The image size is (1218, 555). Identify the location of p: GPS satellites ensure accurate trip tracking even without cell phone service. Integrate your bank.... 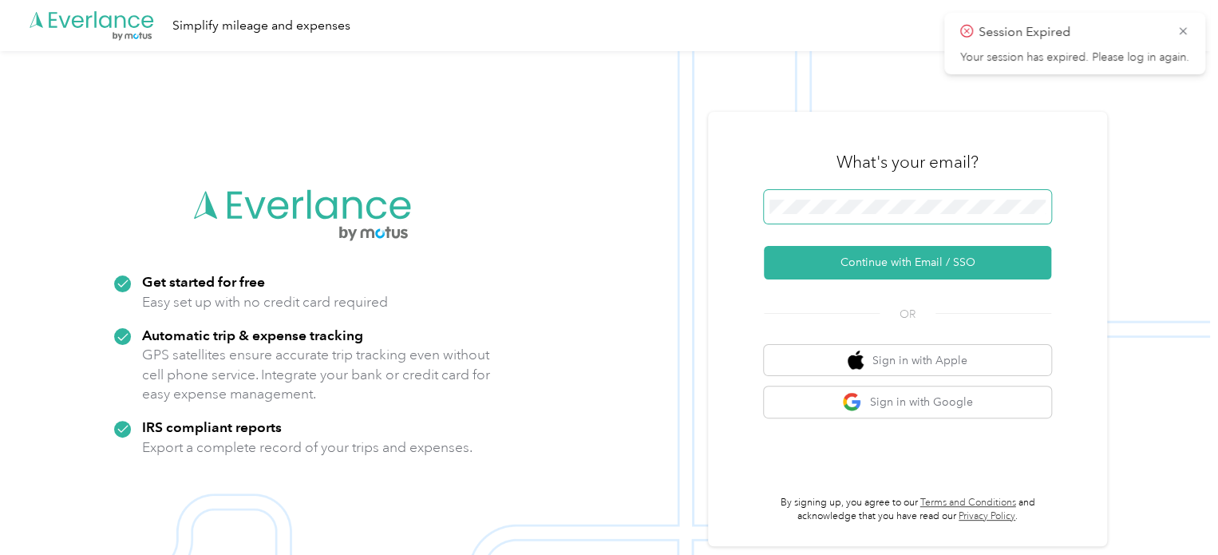
(316, 374).